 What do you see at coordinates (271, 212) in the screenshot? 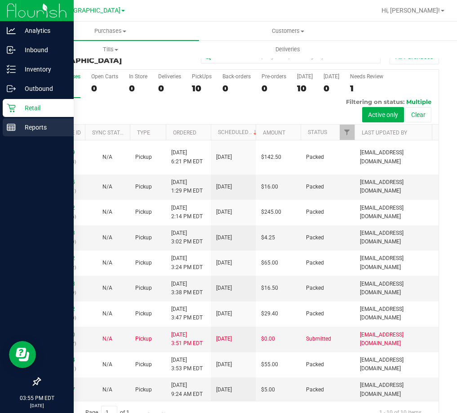
I see `span: $245.00` at bounding box center [271, 212].